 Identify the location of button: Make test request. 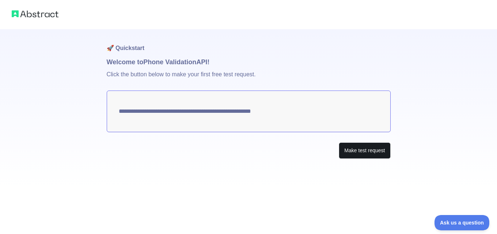
(364, 150).